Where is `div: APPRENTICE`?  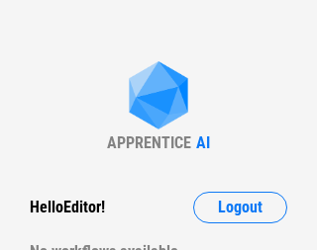
div: APPRENTICE is located at coordinates (148, 143).